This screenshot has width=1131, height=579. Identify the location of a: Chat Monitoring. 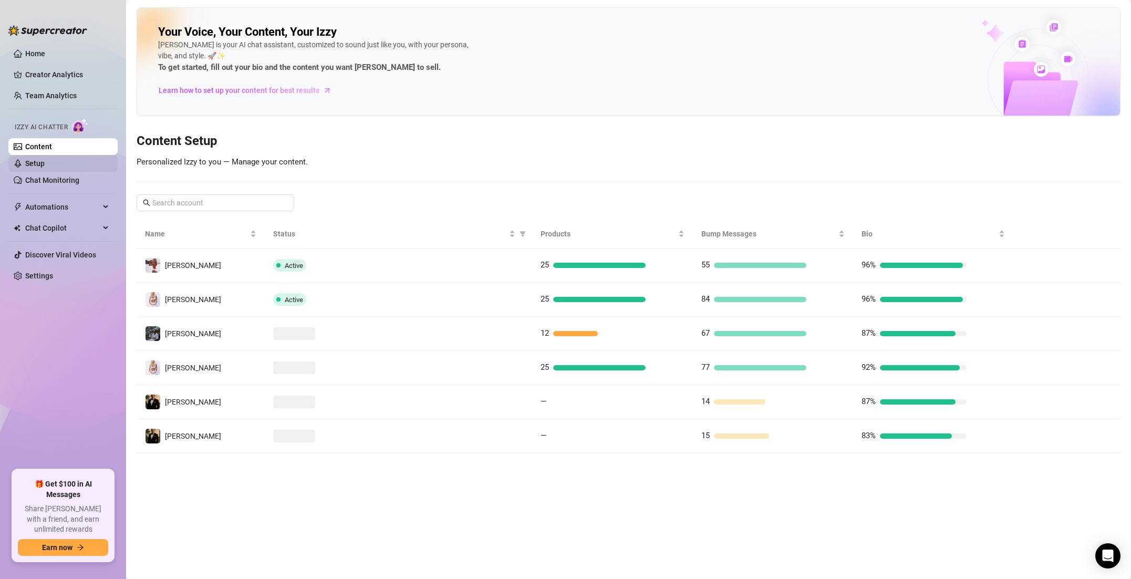
(52, 180).